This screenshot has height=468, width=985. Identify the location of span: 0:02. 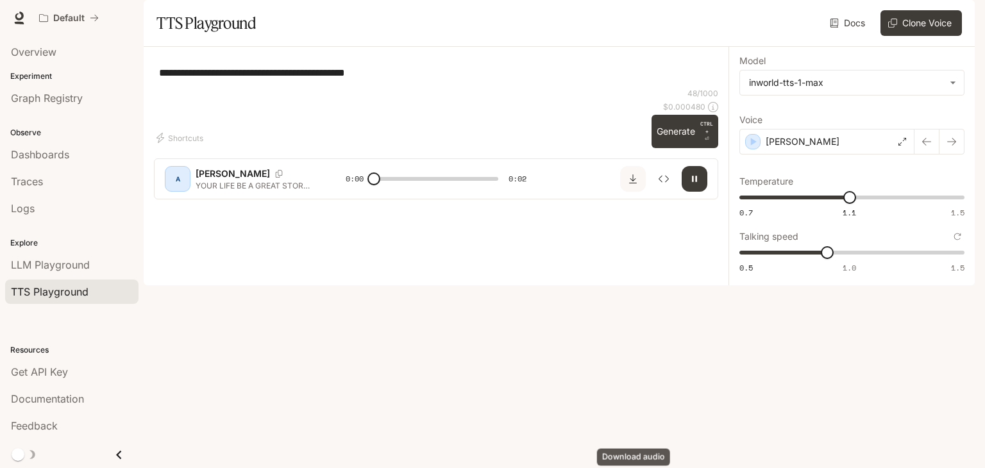
(517, 179).